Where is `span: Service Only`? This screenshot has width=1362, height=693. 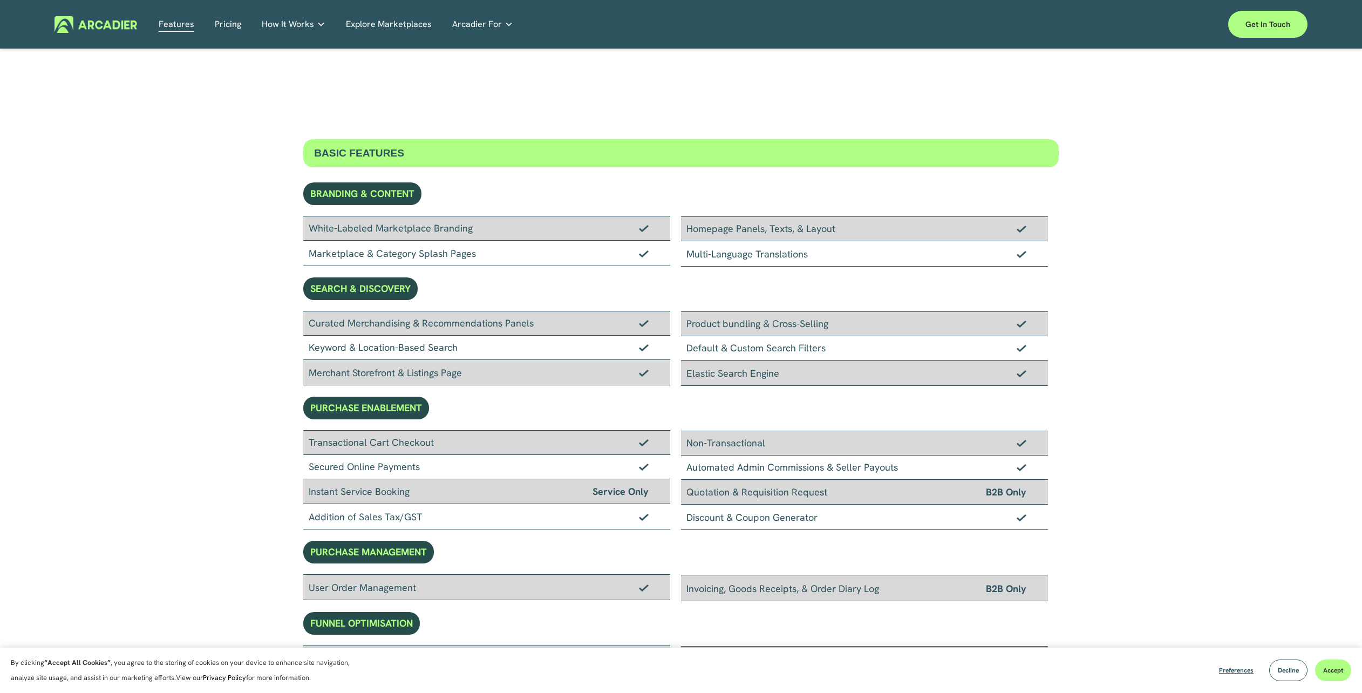 span: Service Only is located at coordinates (620, 491).